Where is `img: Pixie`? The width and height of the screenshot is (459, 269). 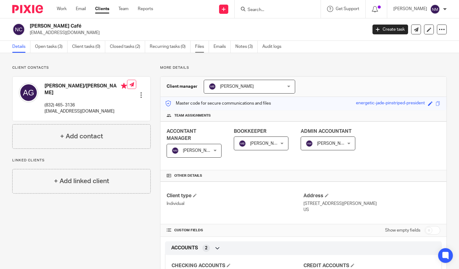 img: Pixie is located at coordinates (28, 9).